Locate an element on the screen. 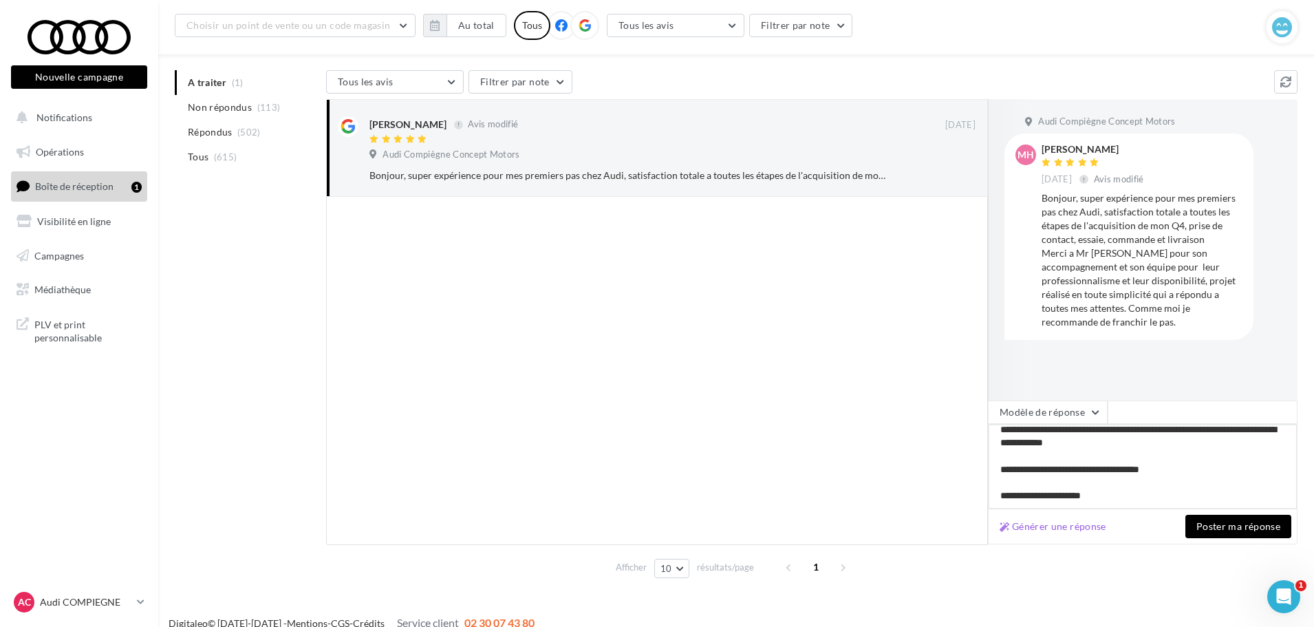  button: Nouvelle campagne is located at coordinates (79, 77).